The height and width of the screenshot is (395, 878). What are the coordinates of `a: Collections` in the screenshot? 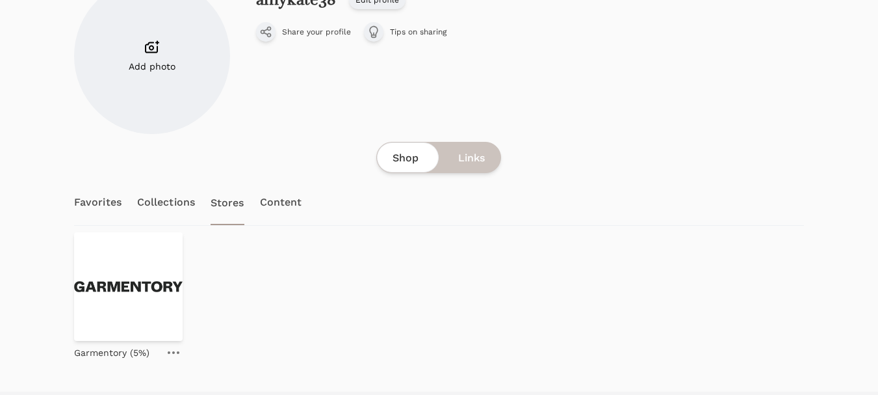 It's located at (166, 202).